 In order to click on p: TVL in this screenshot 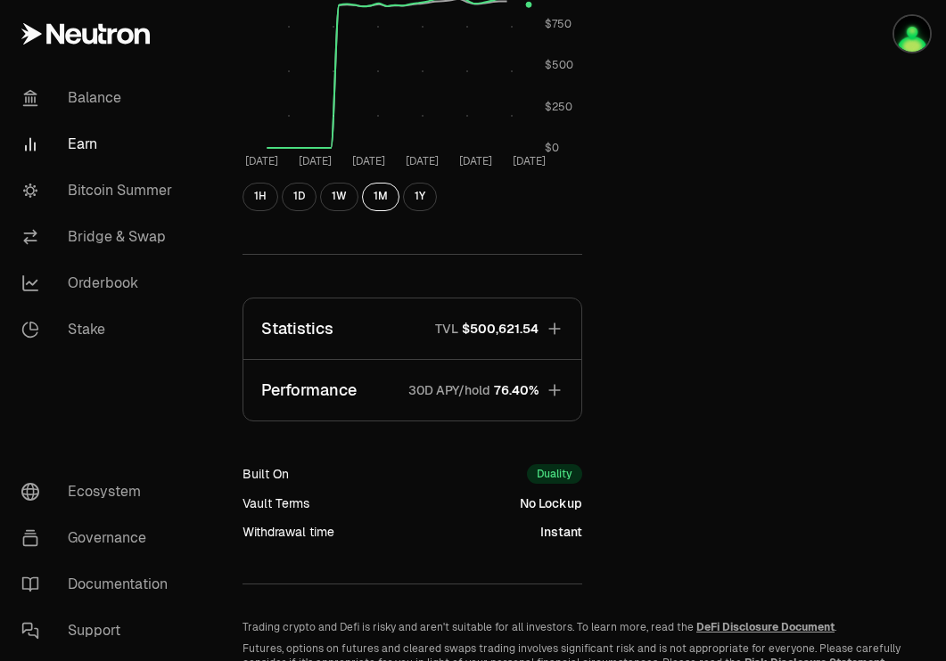, I will do `click(447, 329)`.